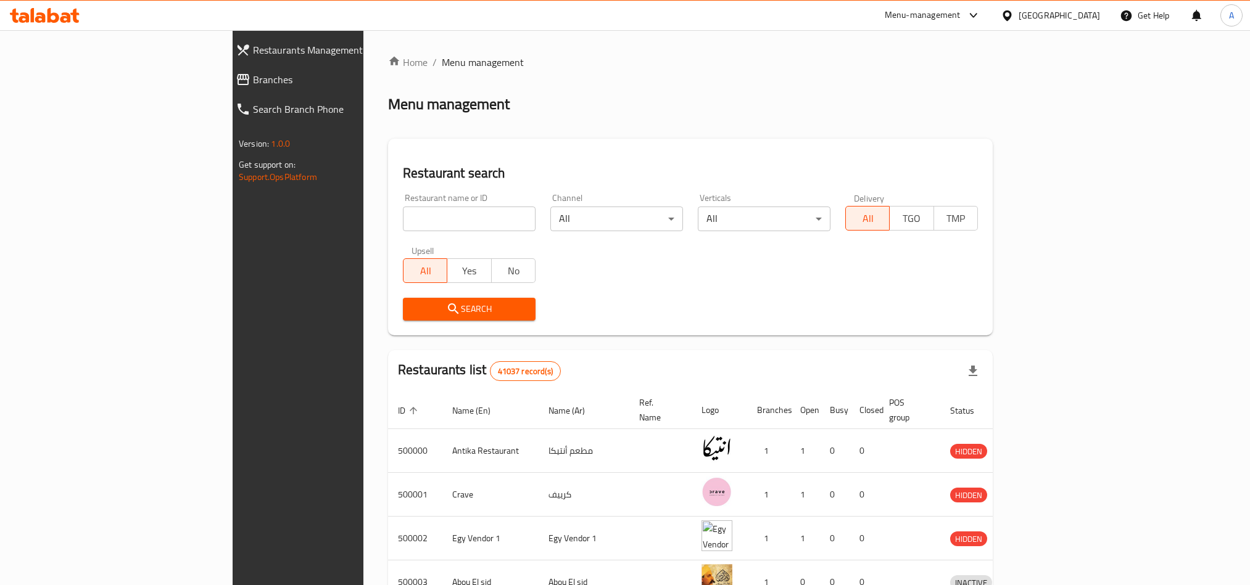 The image size is (1250, 585). Describe the element at coordinates (423, 250) in the screenshot. I see `label: Upsell` at that location.